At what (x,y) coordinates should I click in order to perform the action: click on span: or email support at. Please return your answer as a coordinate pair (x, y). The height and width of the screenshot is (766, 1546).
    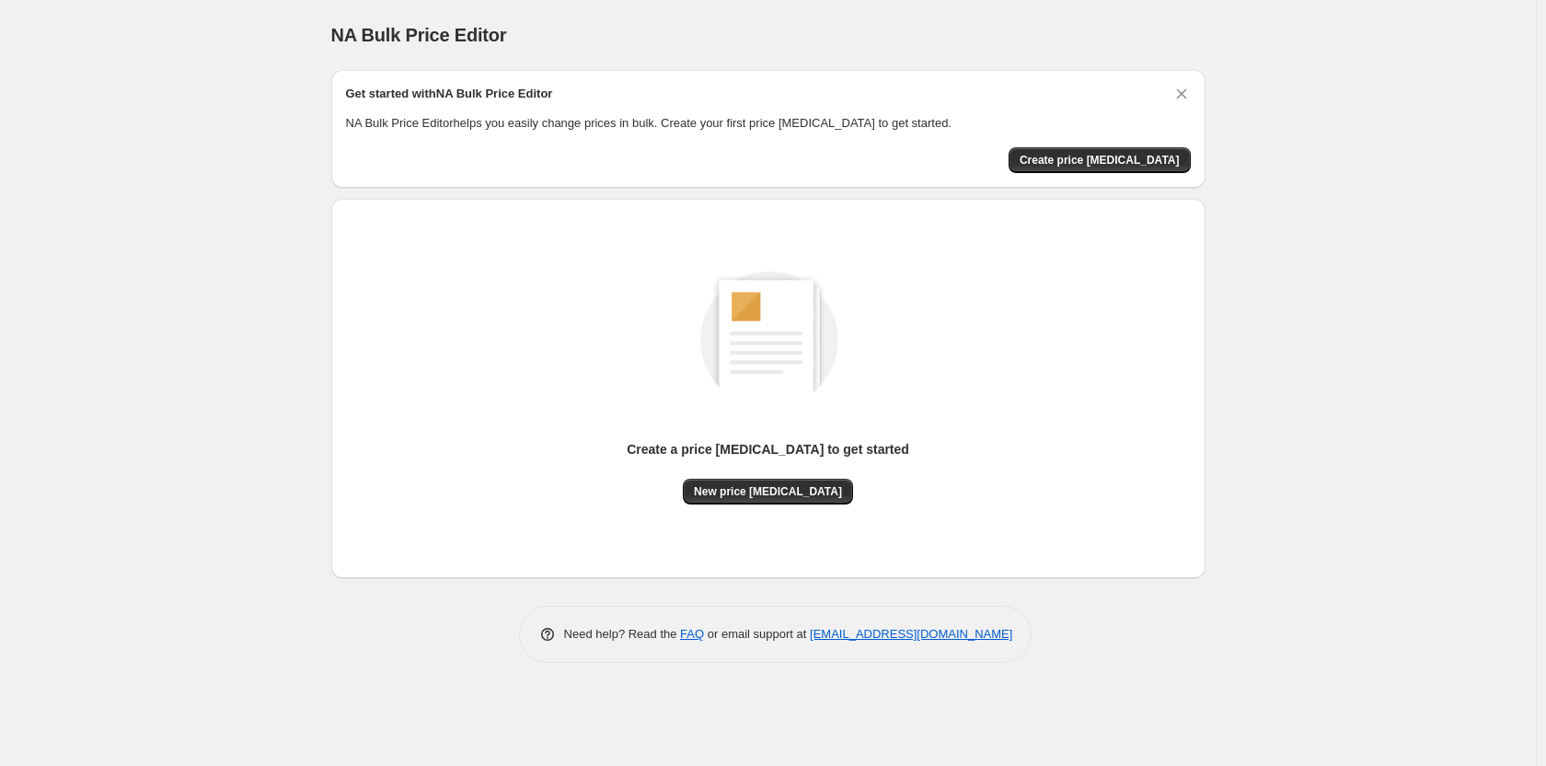
    Looking at the image, I should click on (757, 633).